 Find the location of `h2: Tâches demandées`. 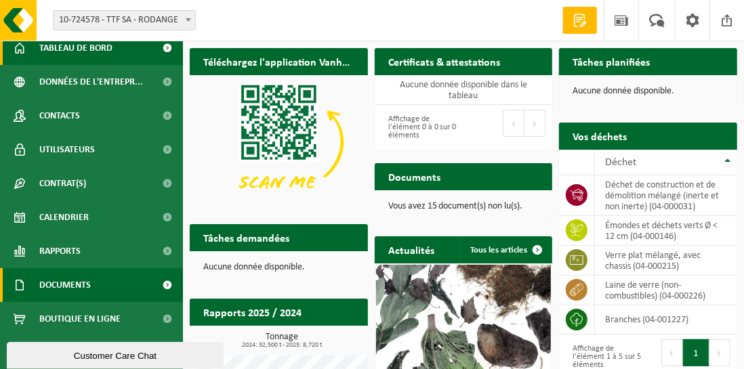

h2: Tâches demandées is located at coordinates (246, 237).